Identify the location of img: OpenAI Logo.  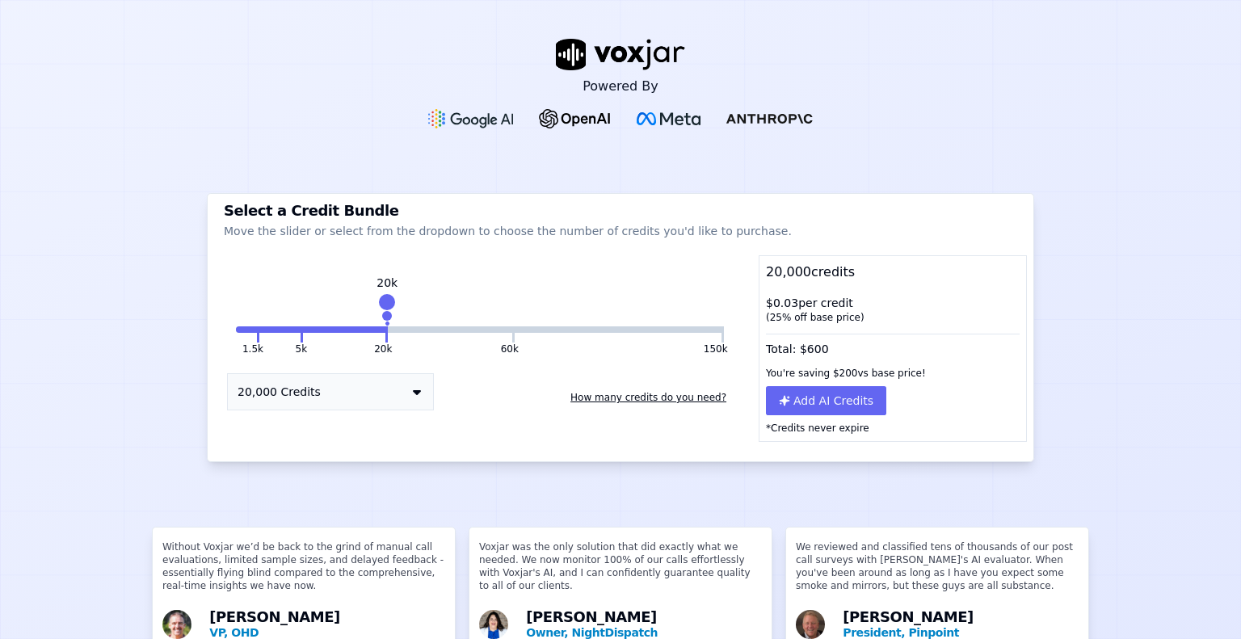
(574, 119).